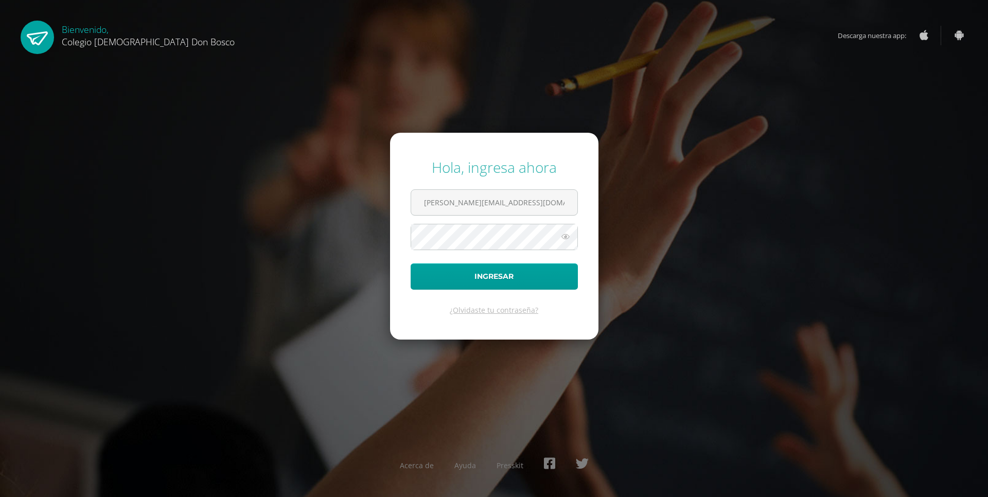 Image resolution: width=988 pixels, height=497 pixels. What do you see at coordinates (417, 465) in the screenshot?
I see `a: Acerca de` at bounding box center [417, 465].